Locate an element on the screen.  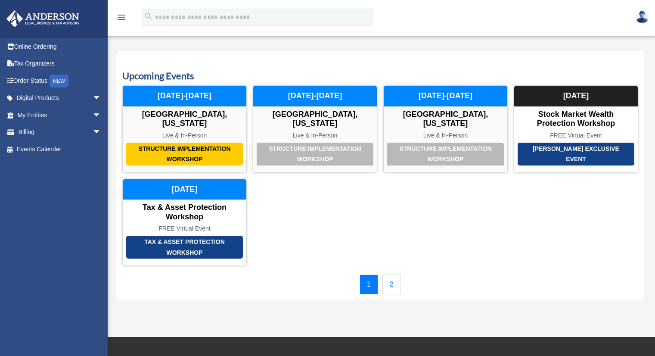
a: Billingarrow_drop_down is located at coordinates (60, 132).